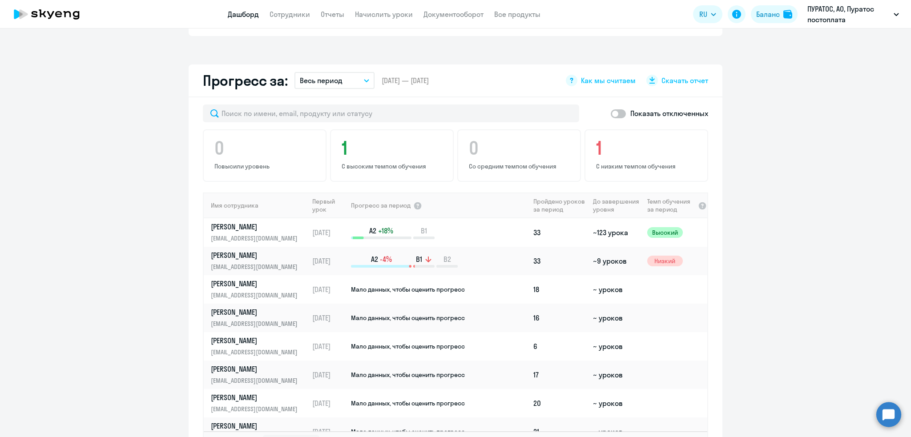 Image resolution: width=911 pixels, height=437 pixels. Describe the element at coordinates (767, 14) in the screenshot. I see `div: Баланс` at that location.